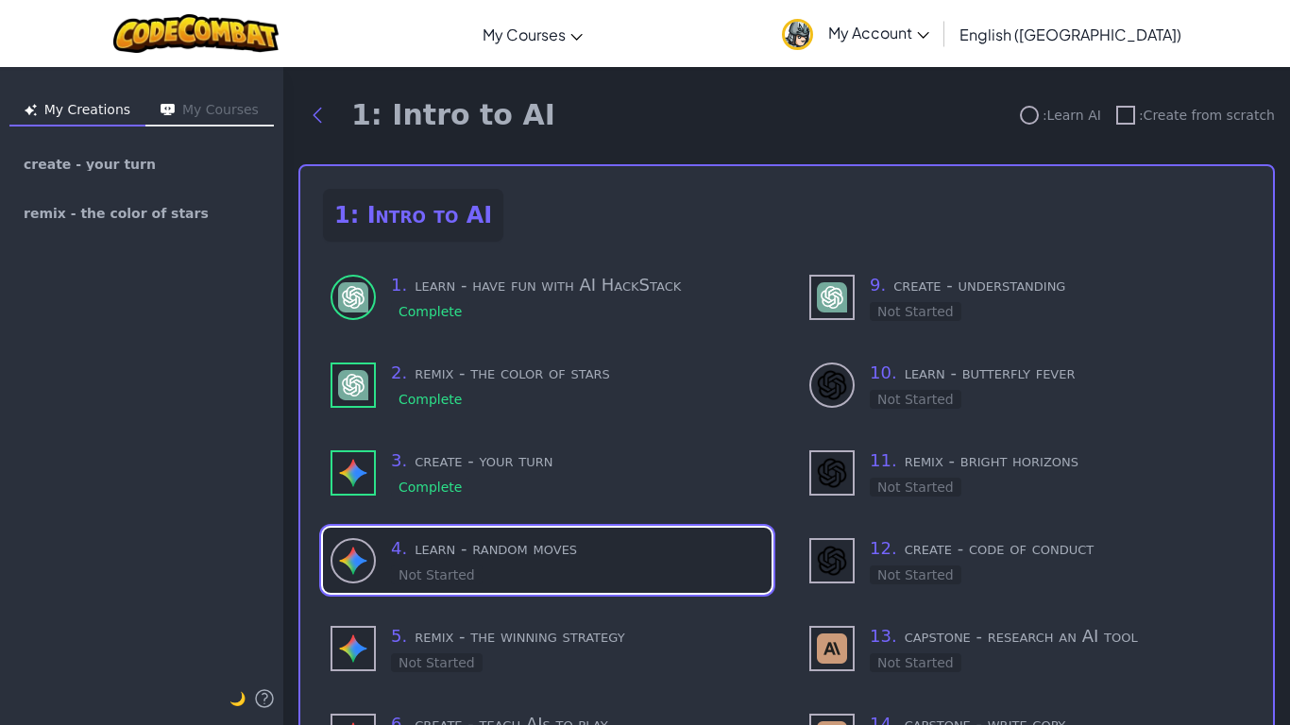 The width and height of the screenshot is (1290, 725). I want to click on h3: capstone - research an AI tool, so click(1056, 636).